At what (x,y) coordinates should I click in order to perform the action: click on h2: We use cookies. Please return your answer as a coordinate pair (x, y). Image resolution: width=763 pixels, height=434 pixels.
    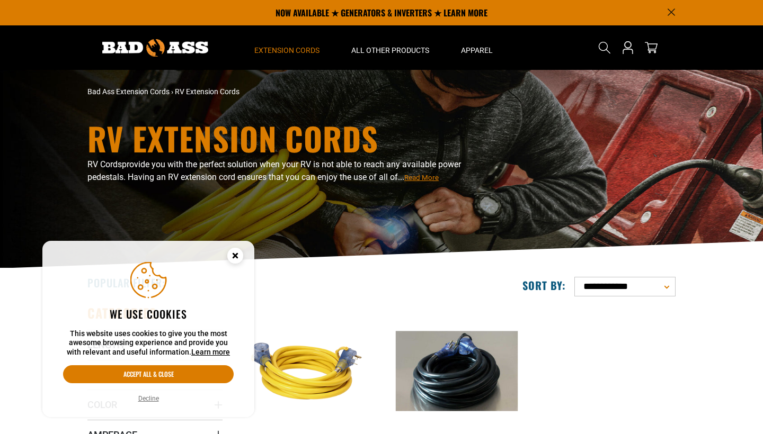
    Looking at the image, I should click on (148, 314).